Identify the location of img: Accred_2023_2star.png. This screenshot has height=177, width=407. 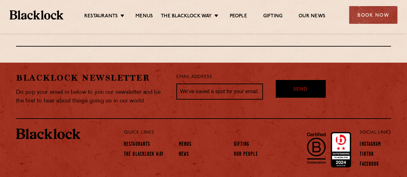
(341, 150).